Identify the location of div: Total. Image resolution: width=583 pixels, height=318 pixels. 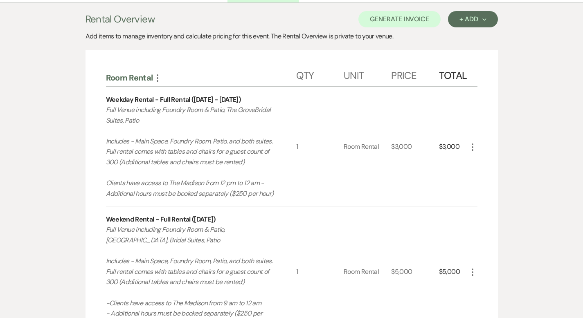
(453, 74).